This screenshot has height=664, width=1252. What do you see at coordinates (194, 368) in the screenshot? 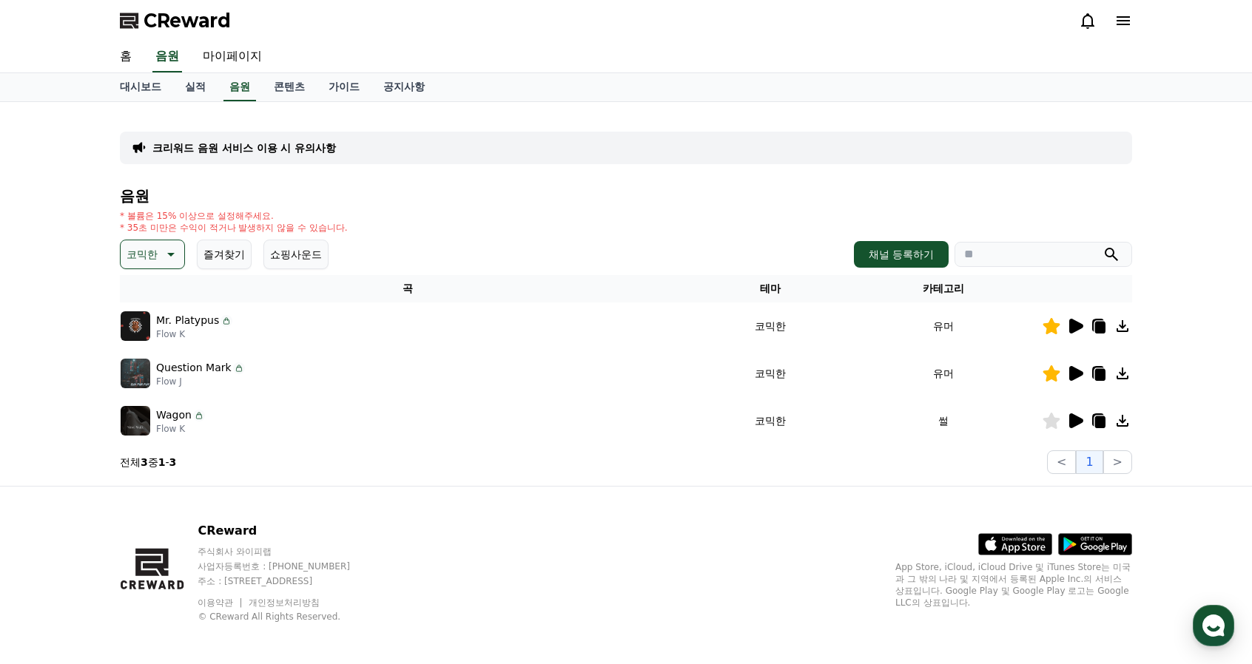
I see `p: Question Mark` at bounding box center [194, 368].